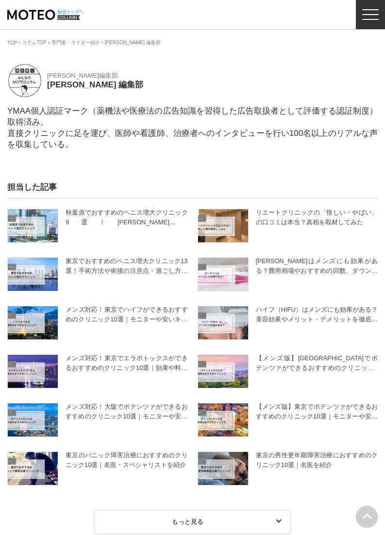 The width and height of the screenshot is (385, 535). Describe the element at coordinates (317, 314) in the screenshot. I see `h3: ハイフ（HIFU）はメンズにも効果がある？美容効果やメリット・デメリットを徹底解説！` at that location.